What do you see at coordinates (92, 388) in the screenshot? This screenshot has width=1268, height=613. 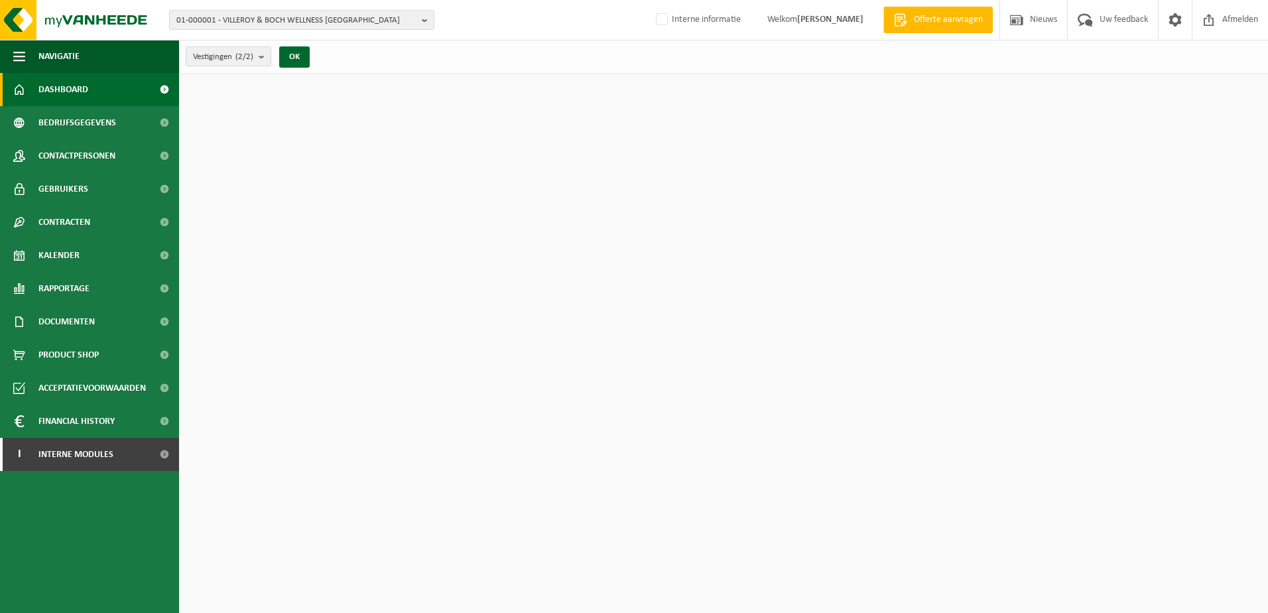 I see `span: Acceptatievoorwaarden` at bounding box center [92, 388].